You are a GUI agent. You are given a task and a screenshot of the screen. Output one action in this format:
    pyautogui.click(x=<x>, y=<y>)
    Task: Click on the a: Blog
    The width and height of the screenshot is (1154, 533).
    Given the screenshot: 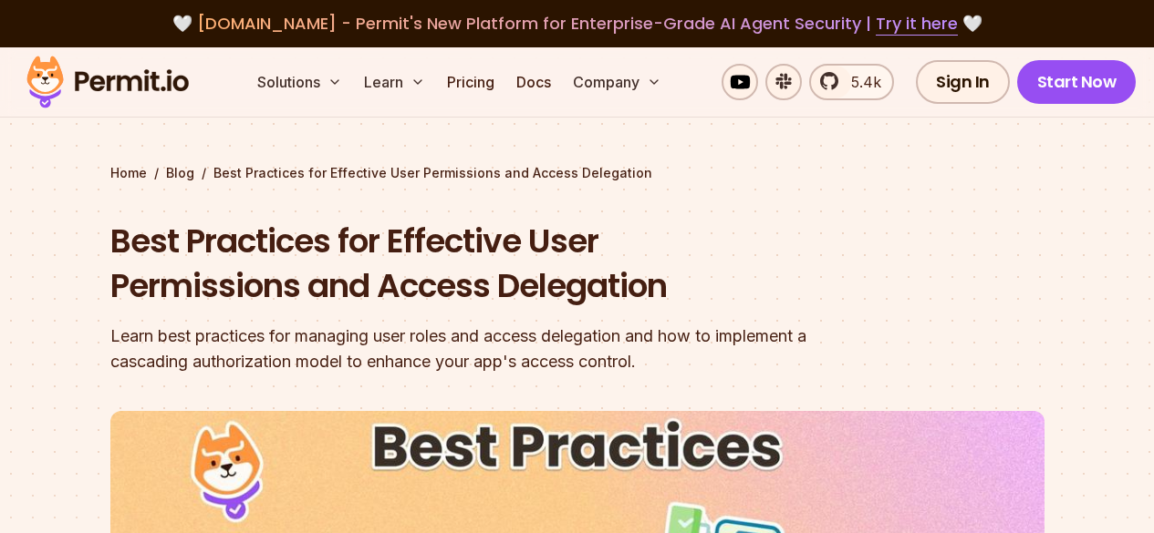 What is the action you would take?
    pyautogui.click(x=180, y=173)
    